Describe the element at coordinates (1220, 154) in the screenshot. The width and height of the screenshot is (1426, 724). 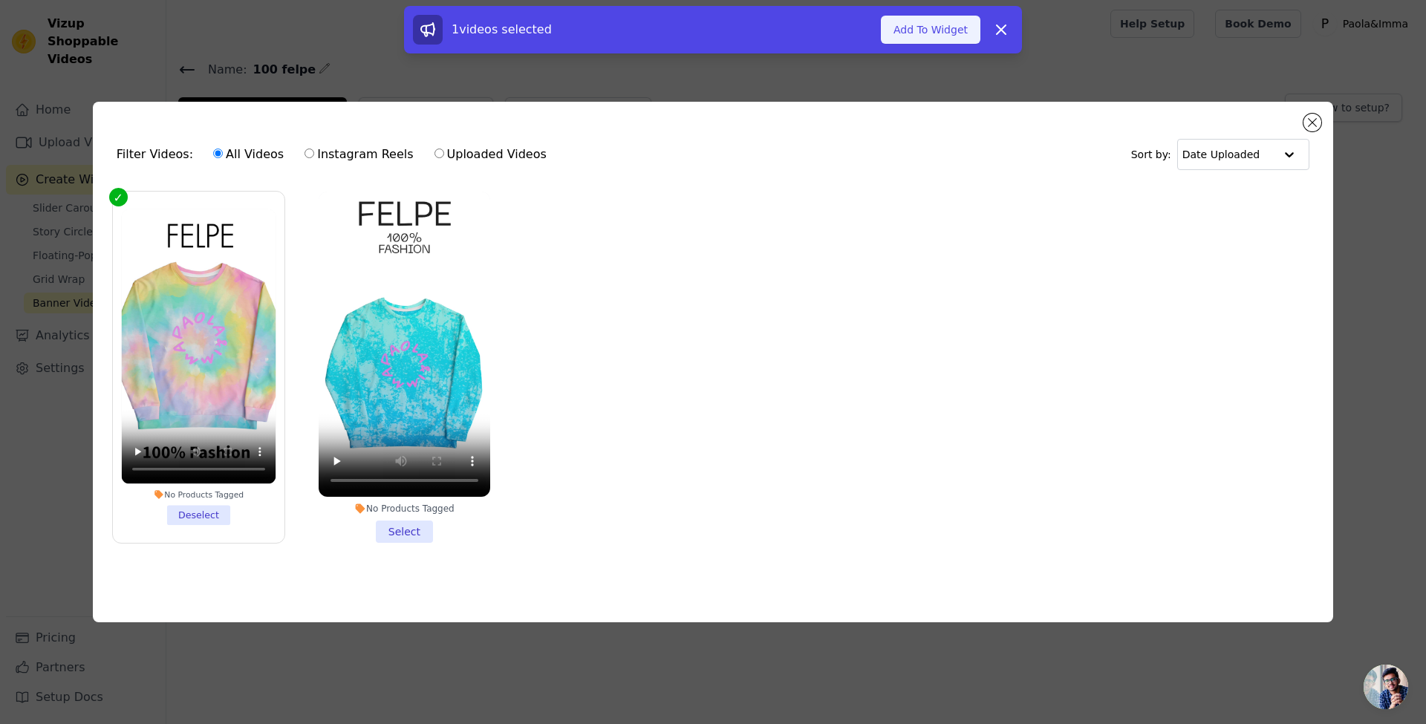
I see `div: Sort by:` at that location.